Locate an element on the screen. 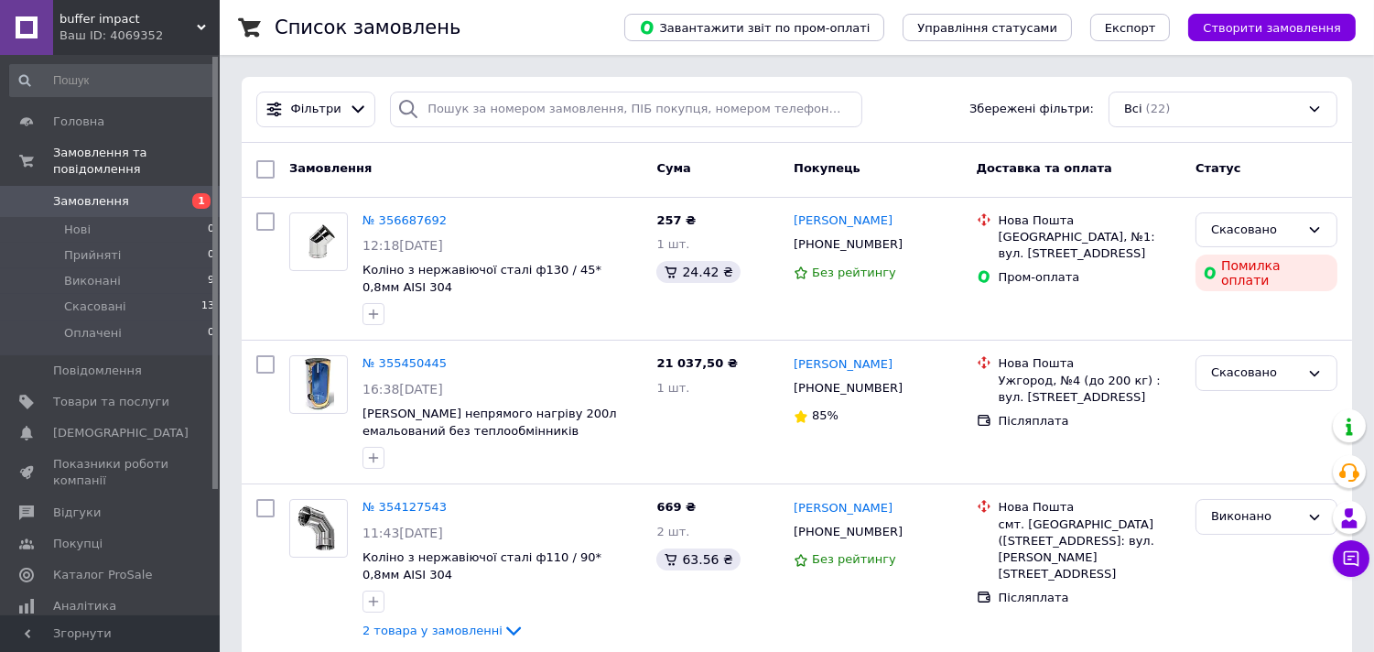  span: Показники роботи компанії is located at coordinates (111, 472).